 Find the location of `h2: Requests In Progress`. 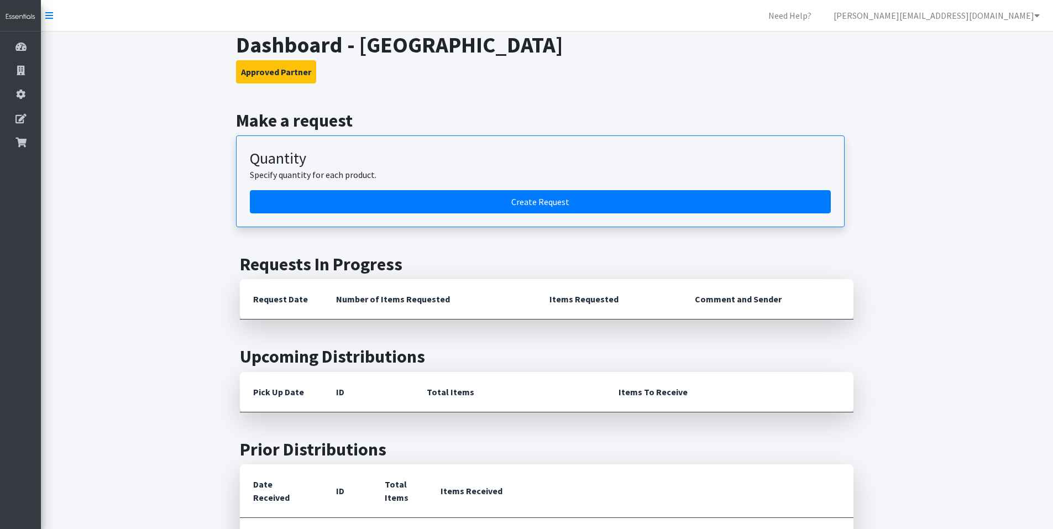

h2: Requests In Progress is located at coordinates (547, 264).